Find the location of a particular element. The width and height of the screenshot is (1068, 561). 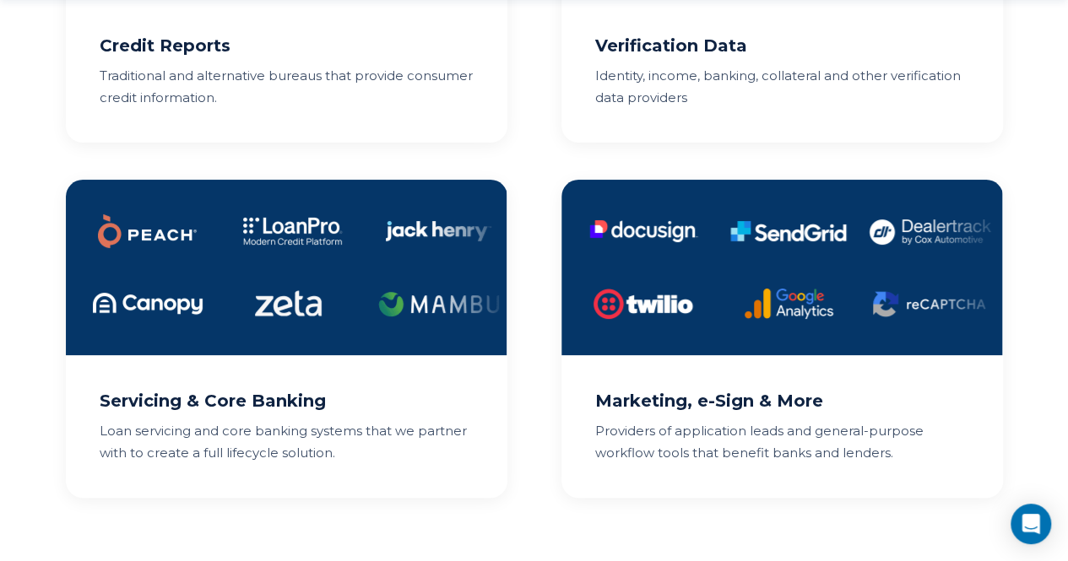

h2: Credit Reports is located at coordinates (286, 46).